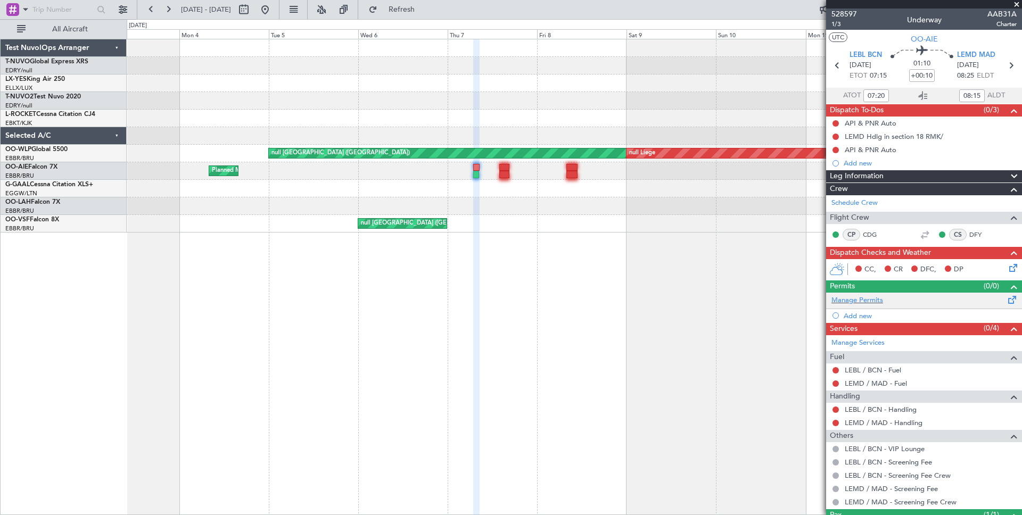  Describe the element at coordinates (1002, 14) in the screenshot. I see `span: AAB31A` at that location.